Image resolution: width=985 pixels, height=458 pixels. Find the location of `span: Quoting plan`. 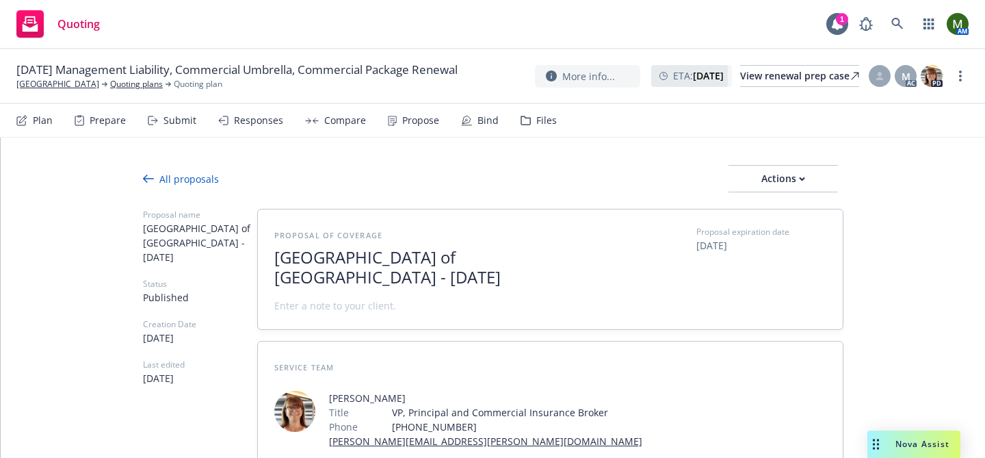

span: Quoting plan is located at coordinates (198, 84).